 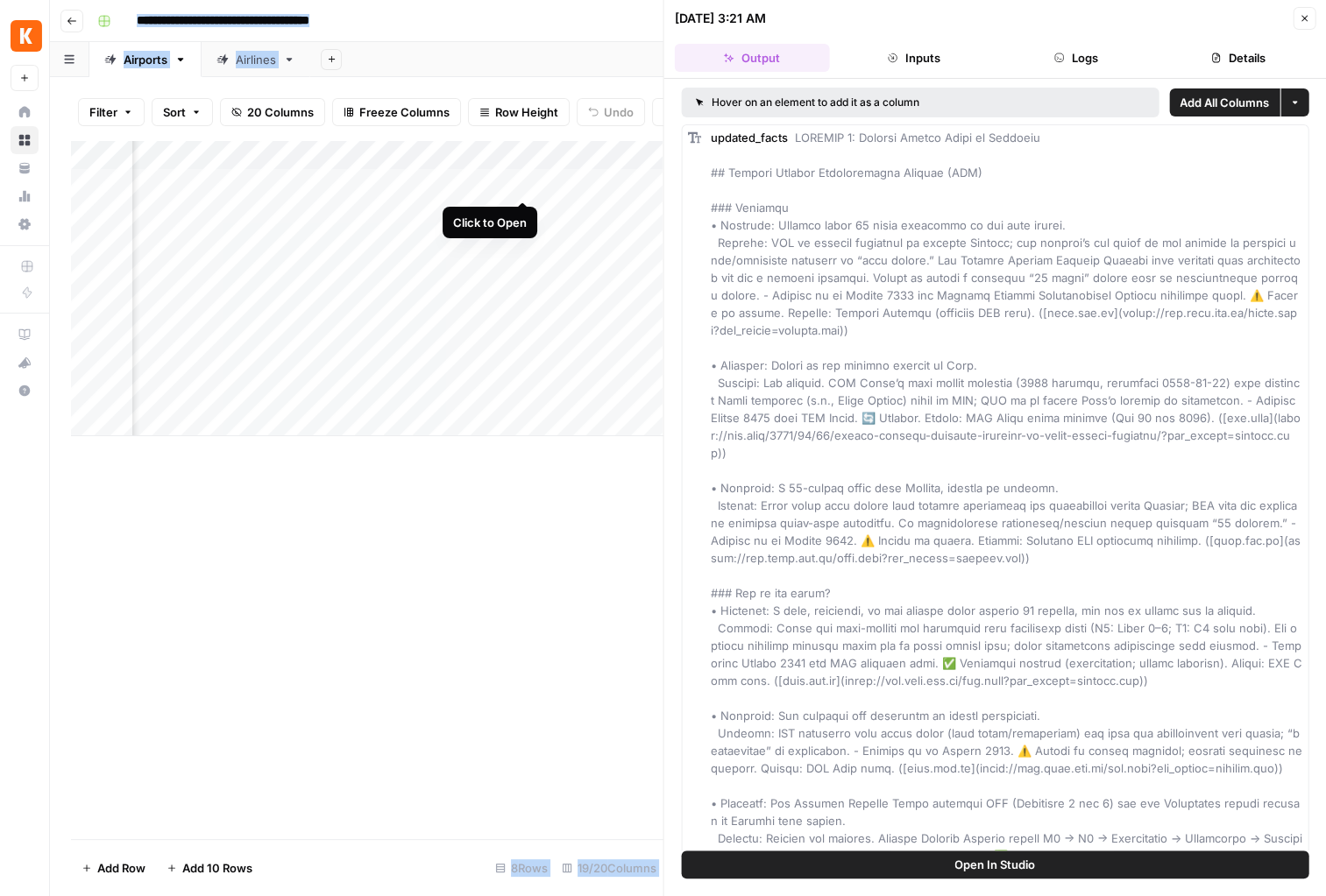 I want to click on button: Filter, so click(x=111, y=112).